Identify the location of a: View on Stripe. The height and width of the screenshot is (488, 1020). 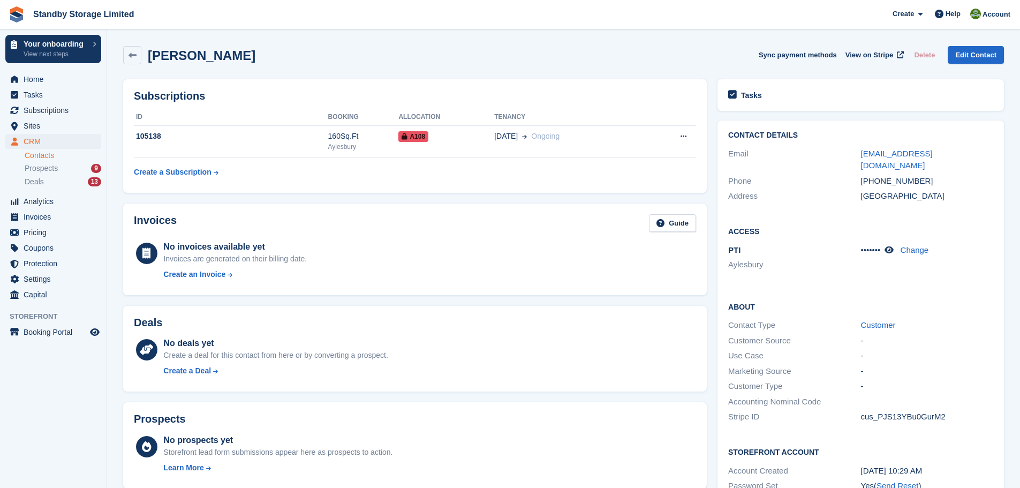
(873, 55).